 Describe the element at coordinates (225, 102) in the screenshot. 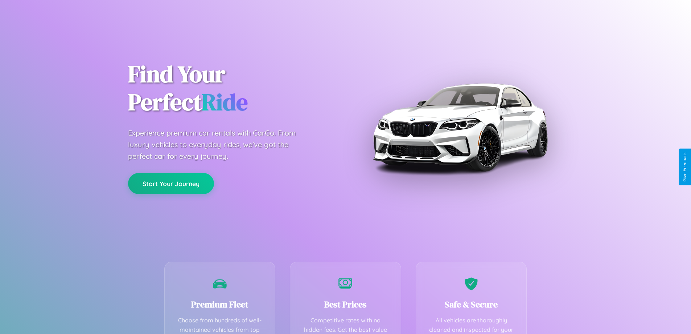

I see `span: Ride` at that location.